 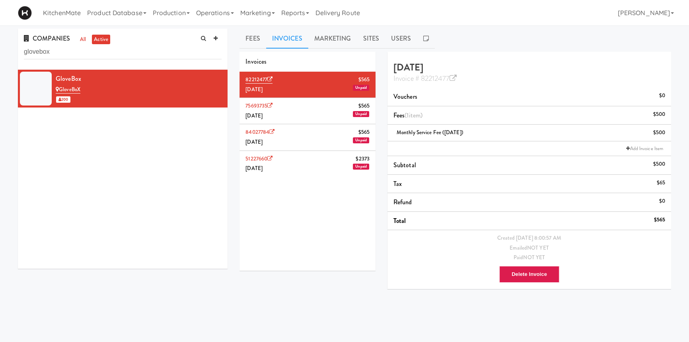 What do you see at coordinates (333, 39) in the screenshot?
I see `a: Marketing` at bounding box center [333, 39].